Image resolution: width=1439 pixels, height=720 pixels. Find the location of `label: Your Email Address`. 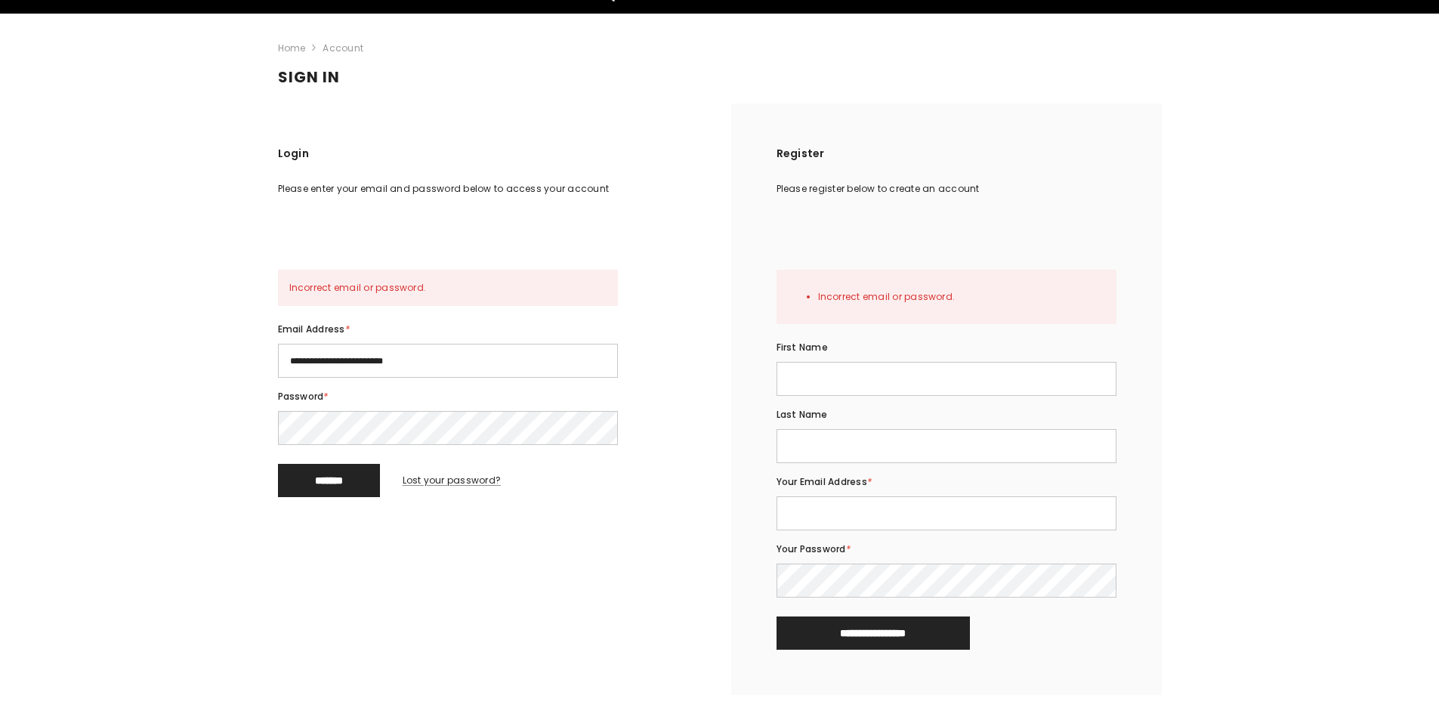

label: Your Email Address is located at coordinates (946, 482).